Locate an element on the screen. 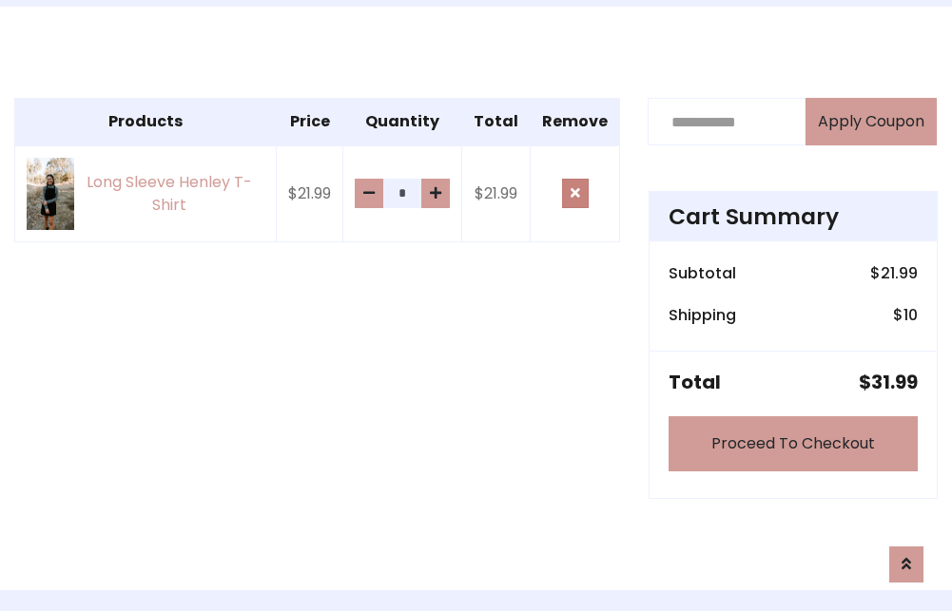  th: Quantity is located at coordinates (402, 123).